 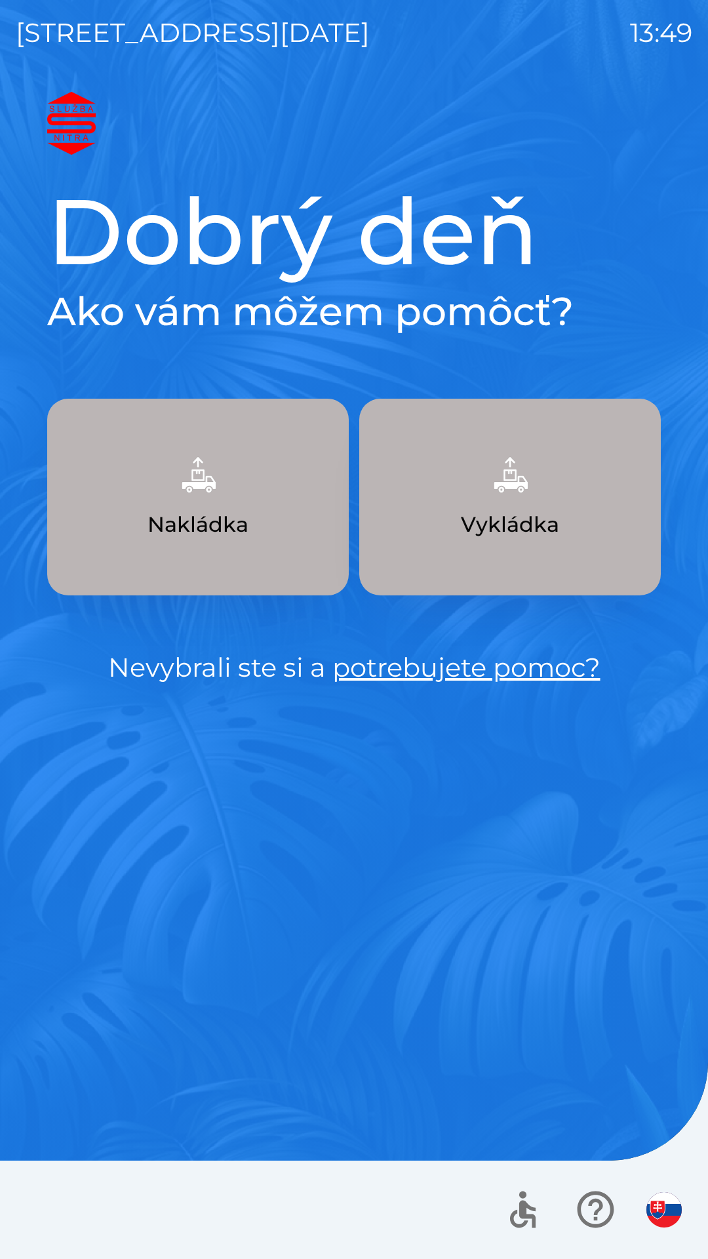 I want to click on h1: Dobrý deň, so click(x=354, y=231).